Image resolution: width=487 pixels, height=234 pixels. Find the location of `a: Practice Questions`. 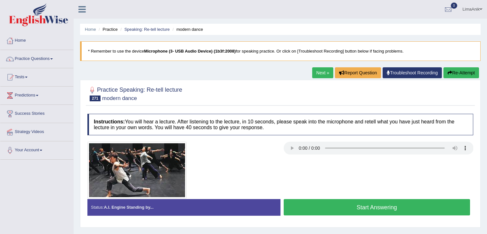

a: Practice Questions is located at coordinates (37, 58).